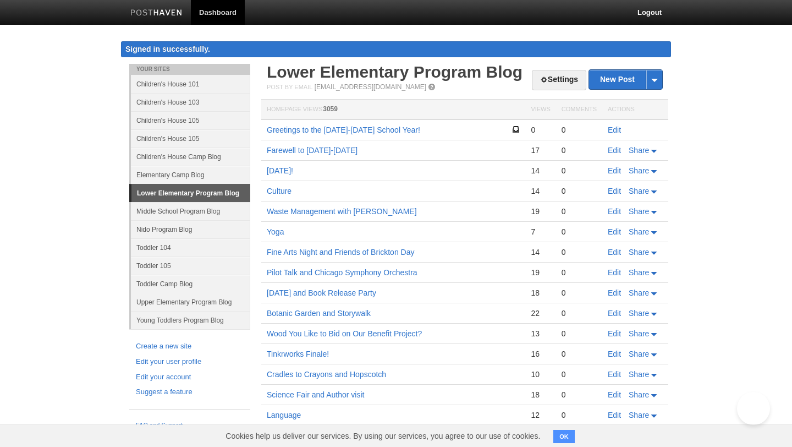 The height and width of the screenshot is (447, 792). I want to click on th: Views, so click(540, 109).